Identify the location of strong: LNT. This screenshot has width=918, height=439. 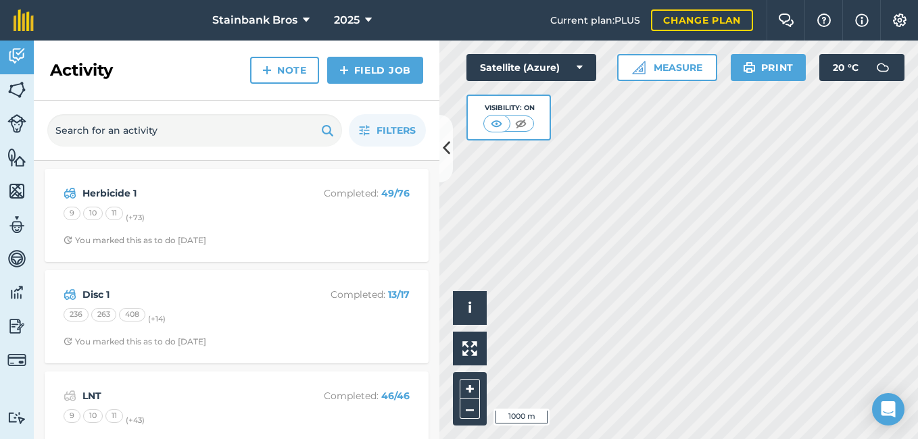
(189, 396).